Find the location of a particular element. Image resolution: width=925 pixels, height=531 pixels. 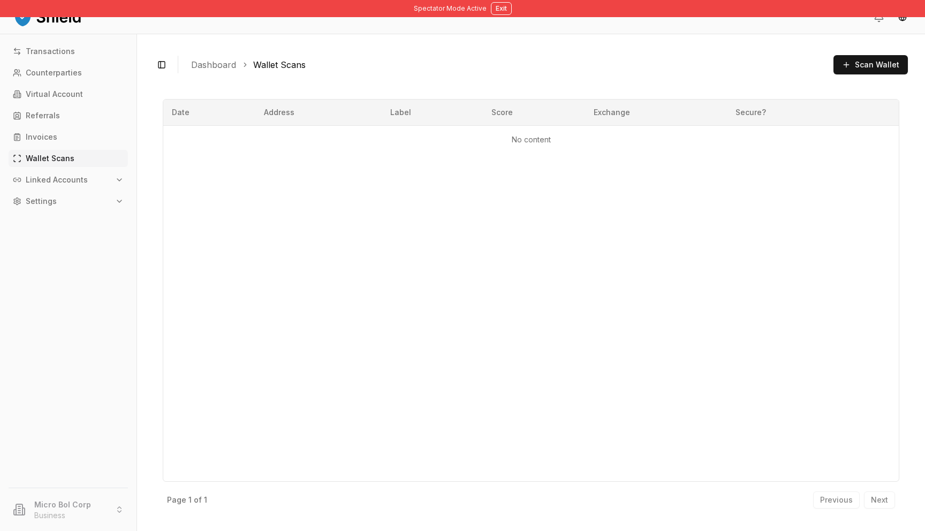

th: Label is located at coordinates (432, 112).